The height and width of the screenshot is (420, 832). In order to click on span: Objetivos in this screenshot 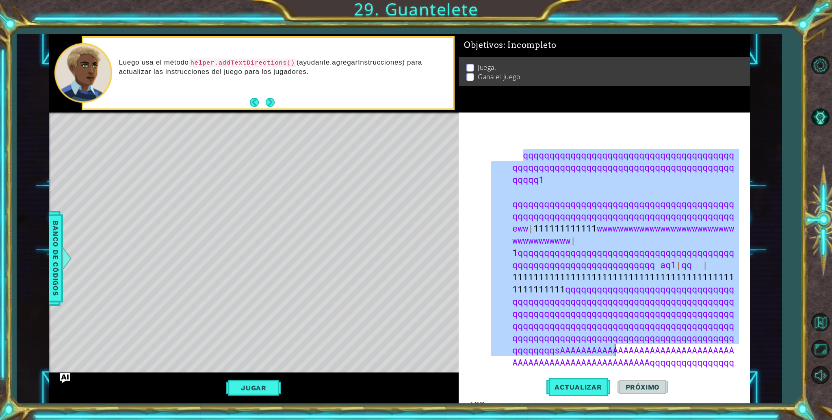, I will do `click(510, 45)`.